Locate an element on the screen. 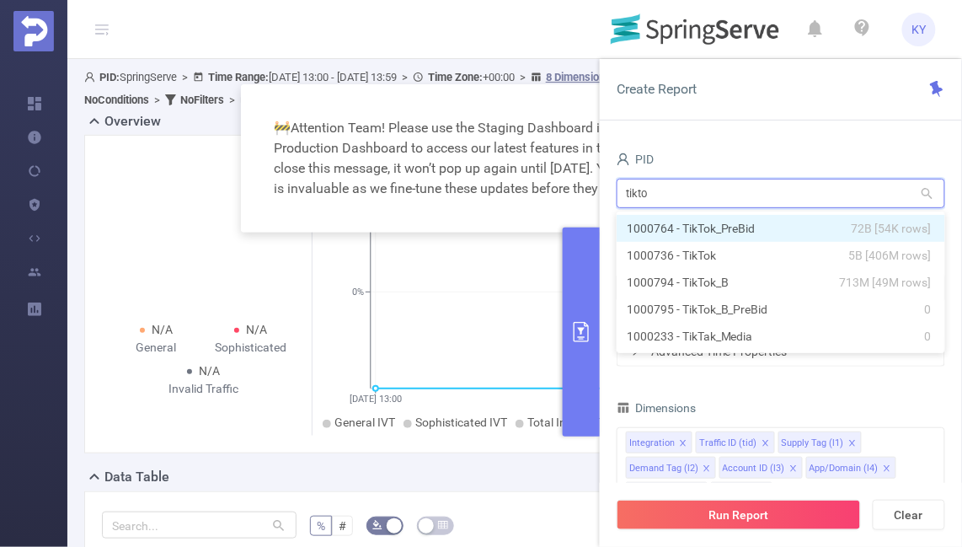 The image size is (962, 547). span: Create Report is located at coordinates (656, 88).